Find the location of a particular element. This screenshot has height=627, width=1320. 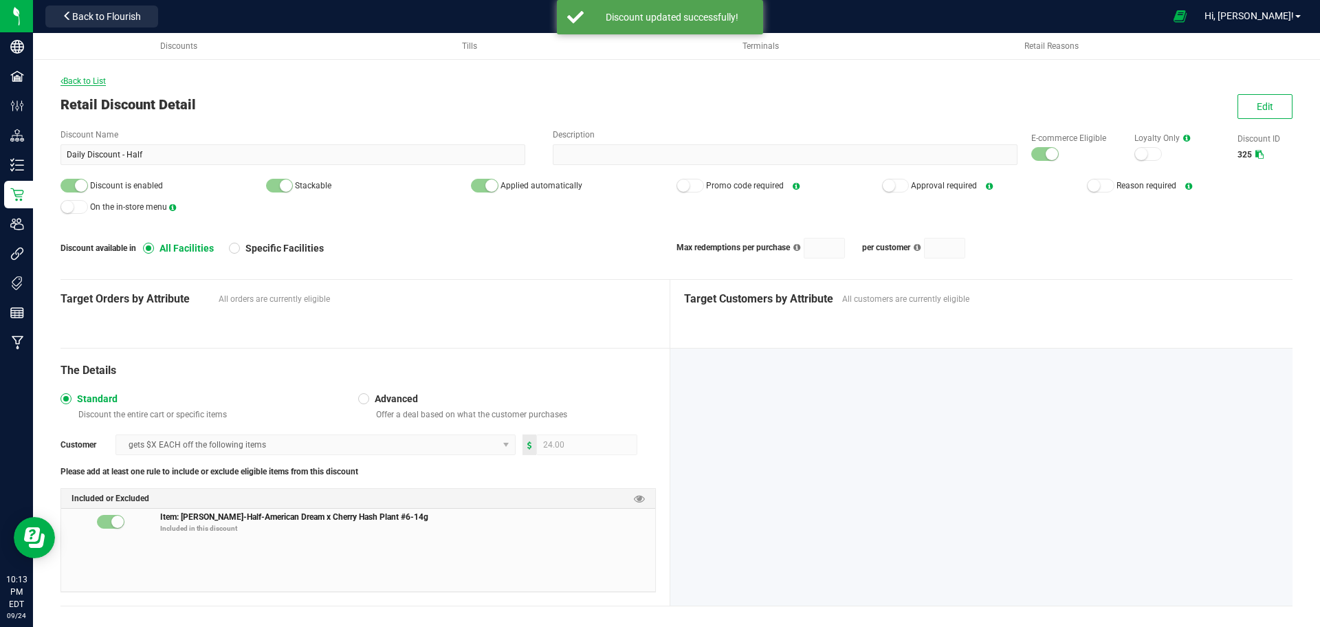

label: Discount Name is located at coordinates (293, 135).